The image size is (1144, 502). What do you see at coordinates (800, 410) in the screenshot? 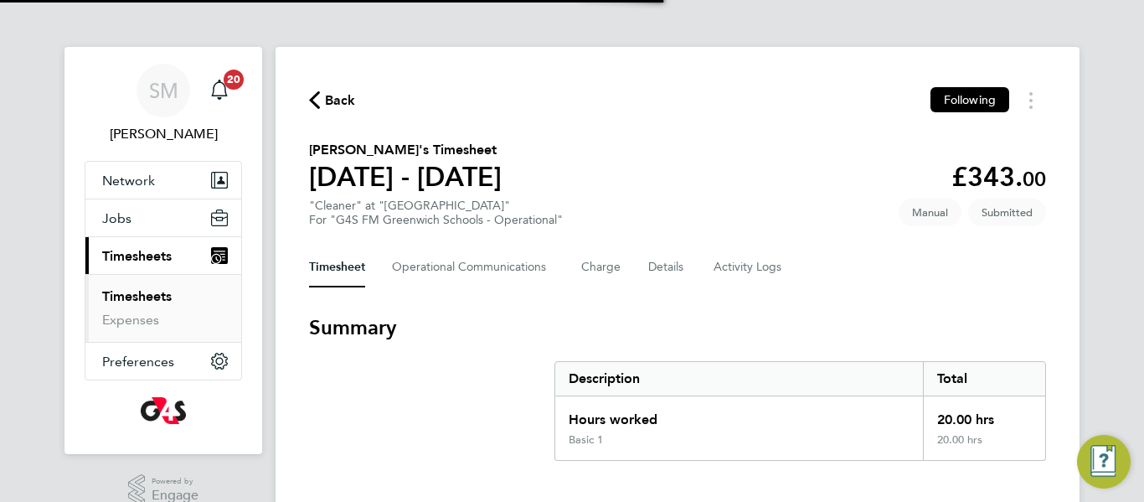
I see `div: Summary` at bounding box center [800, 410].